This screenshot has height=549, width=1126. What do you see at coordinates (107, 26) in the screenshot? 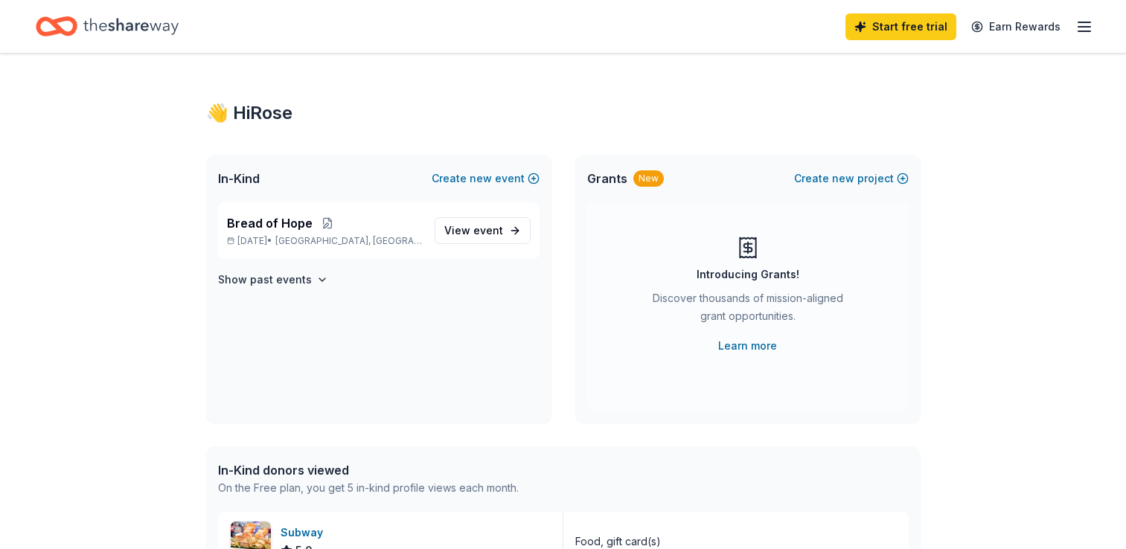
I see `a: Home` at bounding box center [107, 26].